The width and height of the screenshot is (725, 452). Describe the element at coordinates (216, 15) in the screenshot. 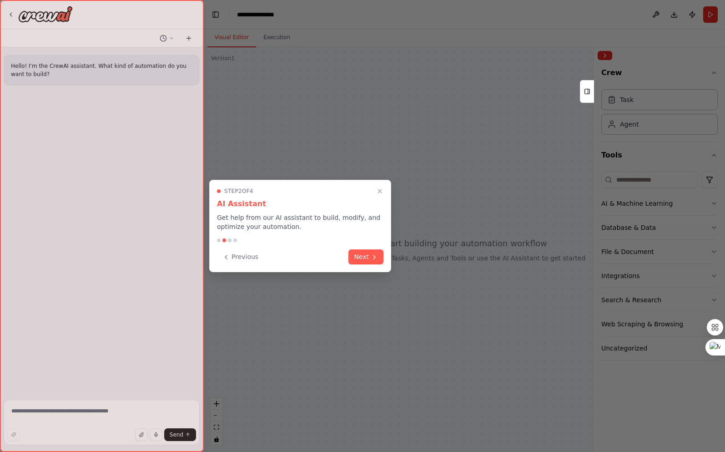

I see `button: Hide left sidebar` at that location.